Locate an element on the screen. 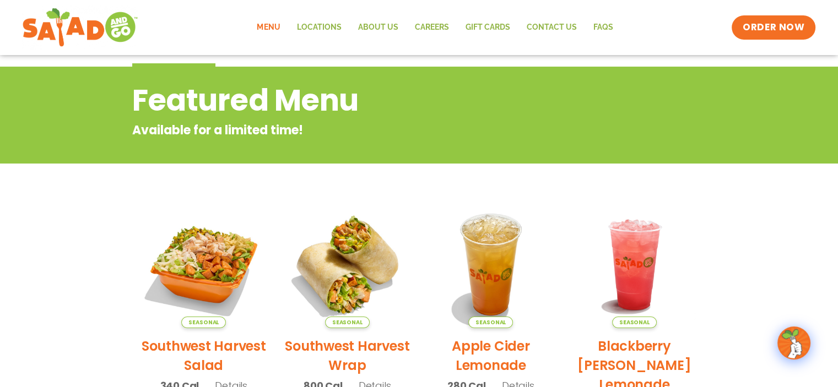  img: Product photo for Southwest Harvest Wrap is located at coordinates (347, 264).